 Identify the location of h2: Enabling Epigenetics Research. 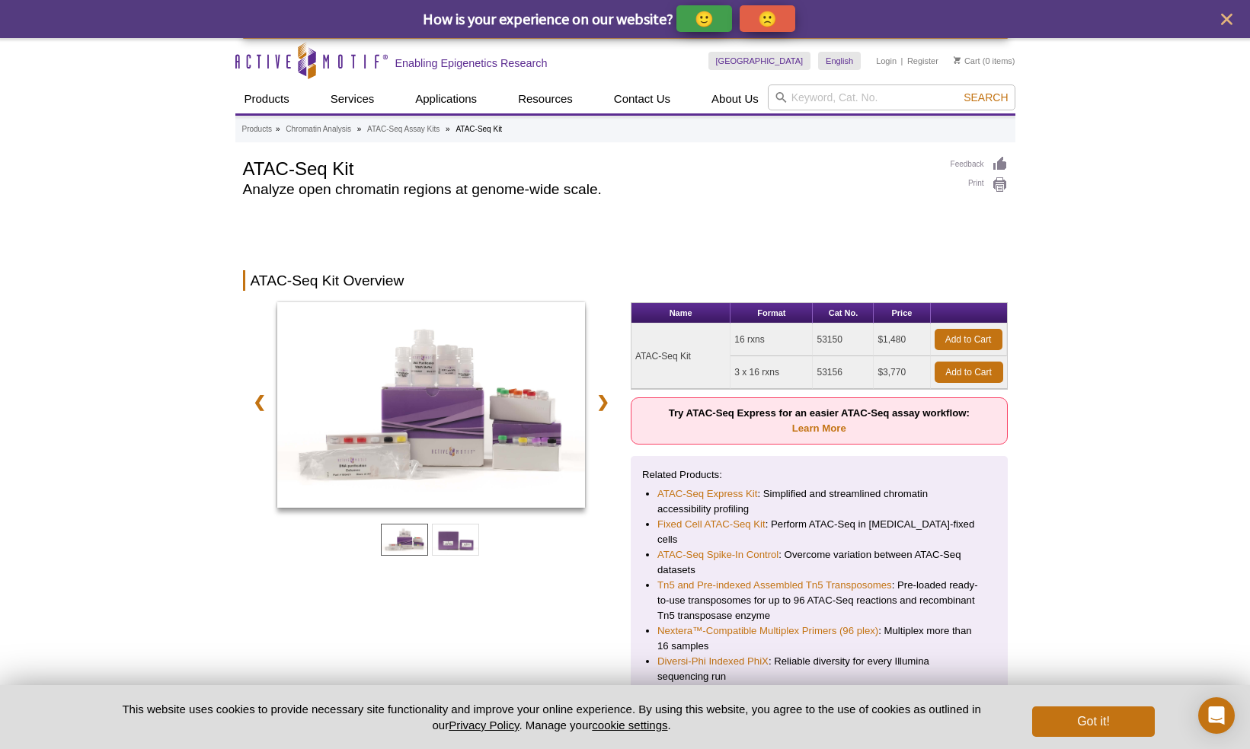
(471, 63).